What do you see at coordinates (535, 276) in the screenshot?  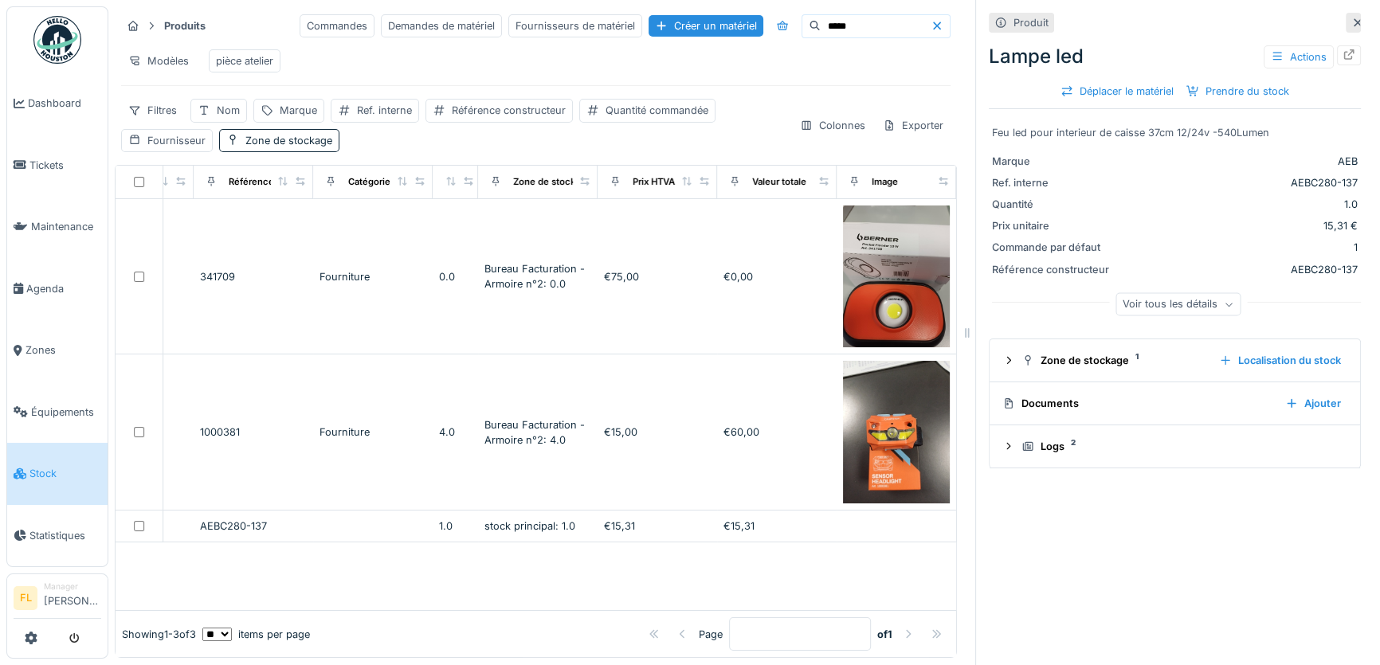 I see `span: Bureau Facturation - Armoire n°2: 0.0` at bounding box center [535, 276].